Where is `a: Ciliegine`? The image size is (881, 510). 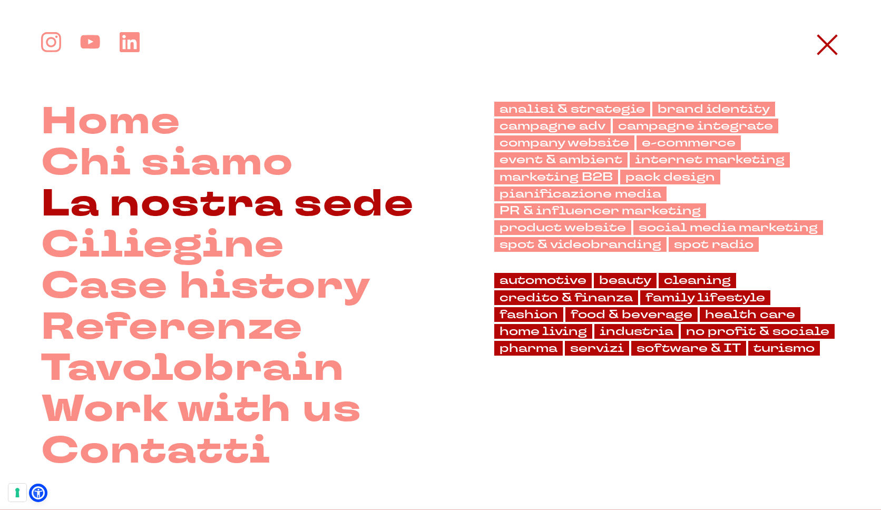
a: Ciliegine is located at coordinates (163, 246).